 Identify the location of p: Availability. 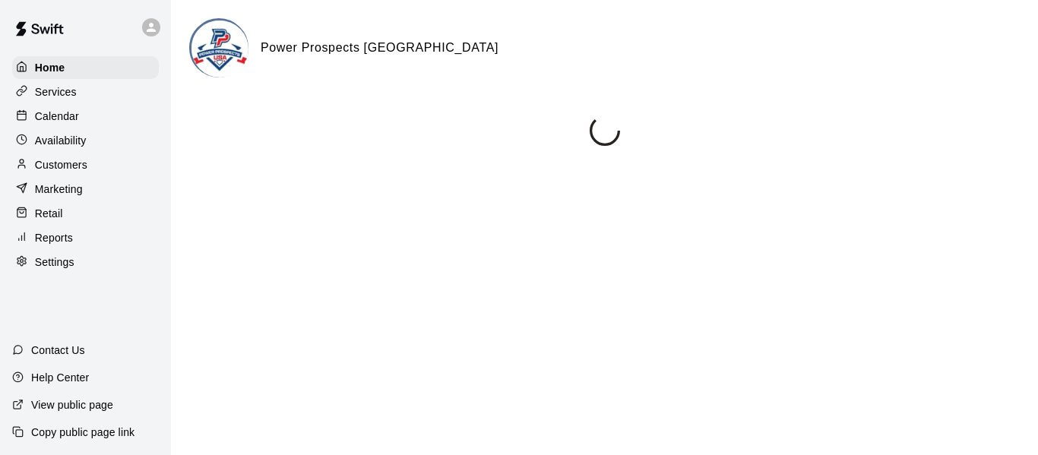
(61, 141).